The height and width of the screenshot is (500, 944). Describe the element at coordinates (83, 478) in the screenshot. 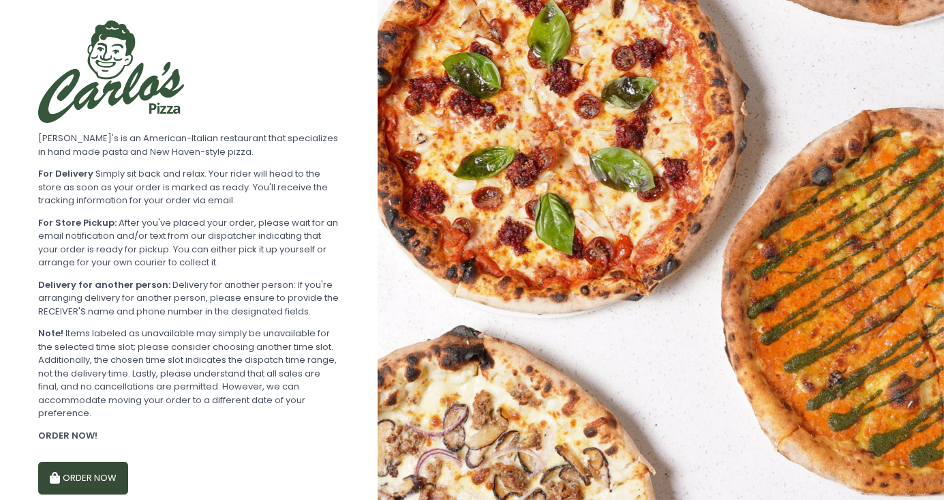

I see `button: ORDER NOW` at that location.